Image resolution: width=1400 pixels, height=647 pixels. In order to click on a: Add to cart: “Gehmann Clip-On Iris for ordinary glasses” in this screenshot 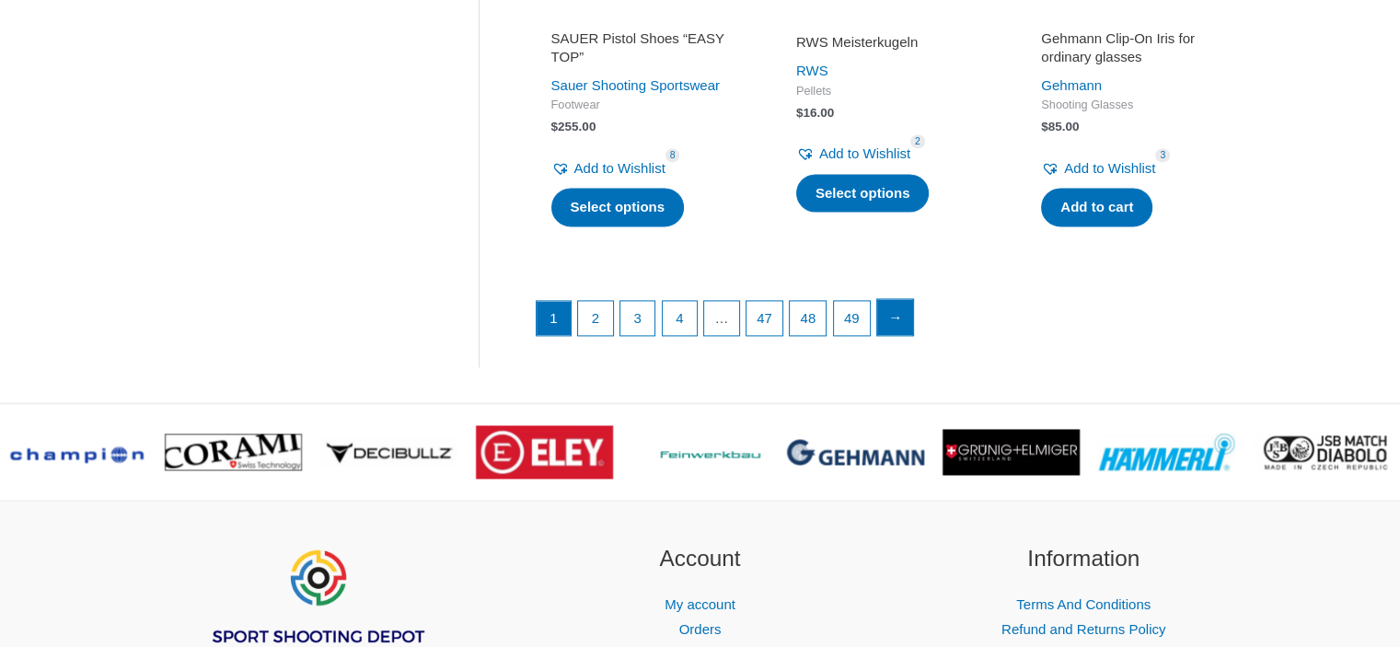, I will do `click(1096, 207)`.